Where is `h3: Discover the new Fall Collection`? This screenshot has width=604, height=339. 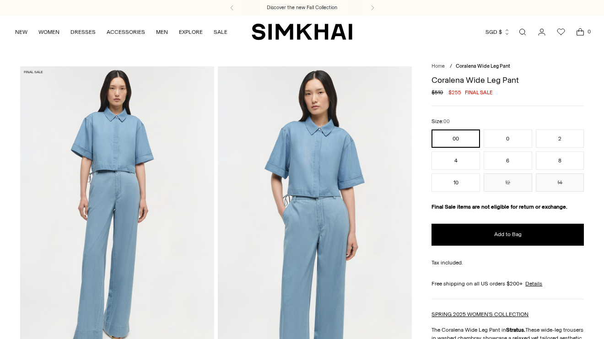
h3: Discover the new Fall Collection is located at coordinates (302, 8).